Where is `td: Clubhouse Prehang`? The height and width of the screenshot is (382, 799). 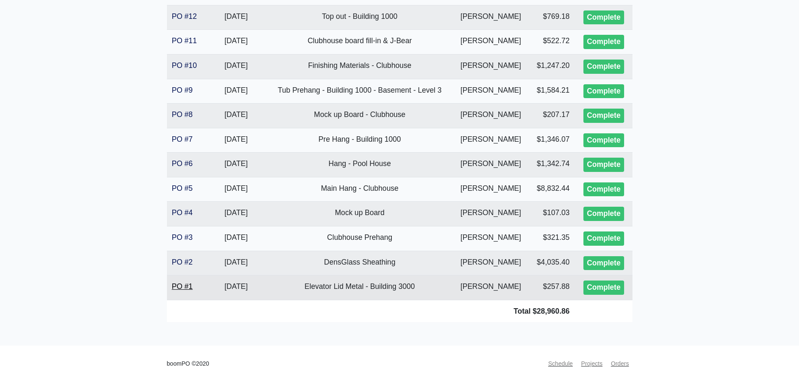 td: Clubhouse Prehang is located at coordinates (360, 239).